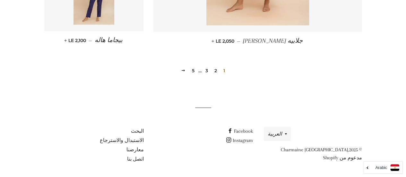 This screenshot has width=406, height=177. What do you see at coordinates (240, 131) in the screenshot?
I see `a: Facebook` at bounding box center [240, 131].